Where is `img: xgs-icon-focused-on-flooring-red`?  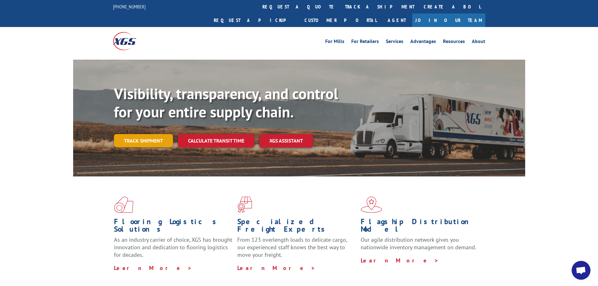 img: xgs-icon-focused-on-flooring-red is located at coordinates (244, 205).